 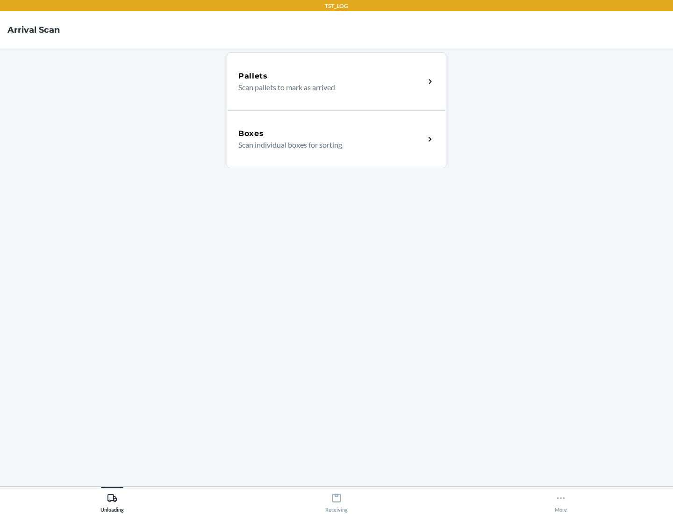 What do you see at coordinates (337, 501) in the screenshot?
I see `div: Receiving` at bounding box center [337, 501].